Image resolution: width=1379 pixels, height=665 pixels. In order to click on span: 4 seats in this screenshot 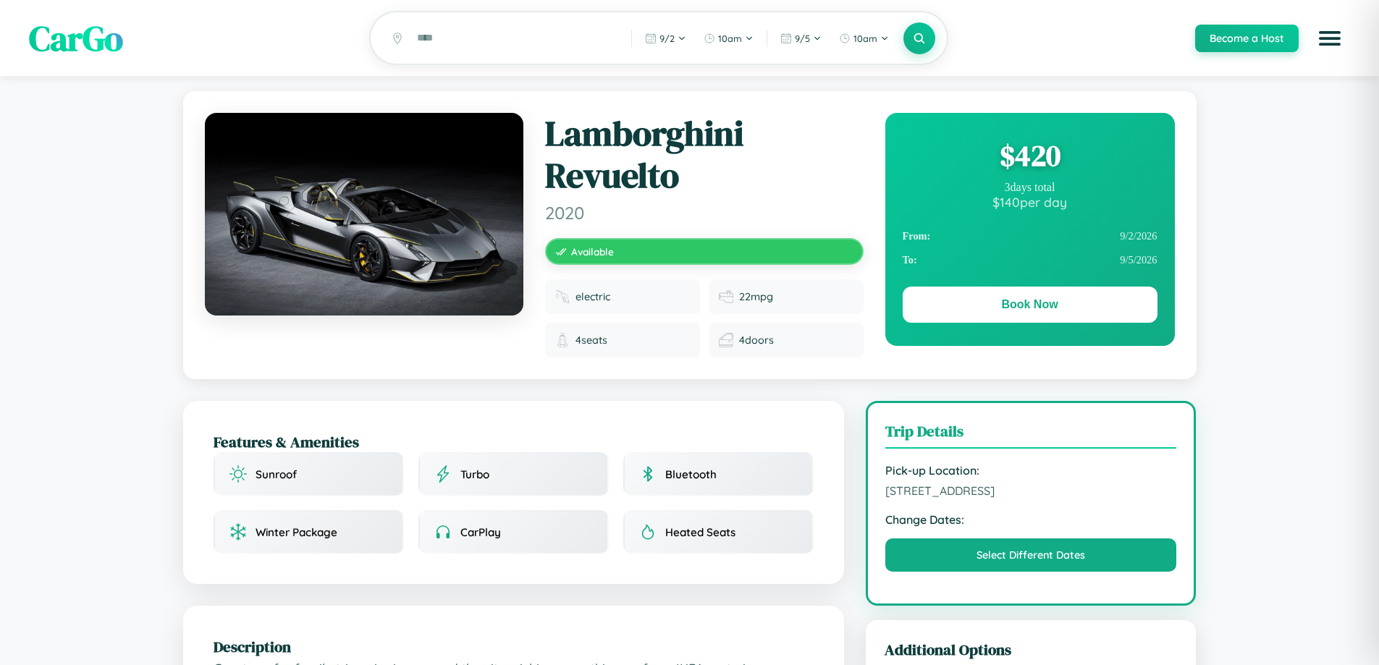, I will do `click(591, 340)`.